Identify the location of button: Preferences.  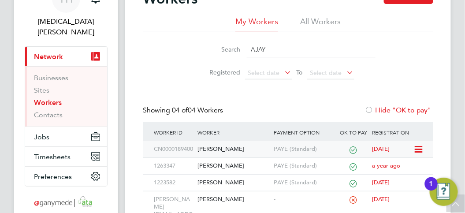
(66, 176).